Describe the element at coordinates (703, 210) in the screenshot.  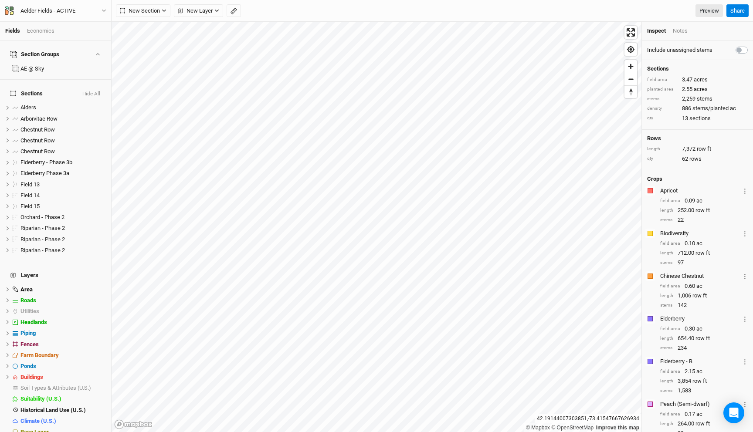
I see `div: 252.00` at that location.